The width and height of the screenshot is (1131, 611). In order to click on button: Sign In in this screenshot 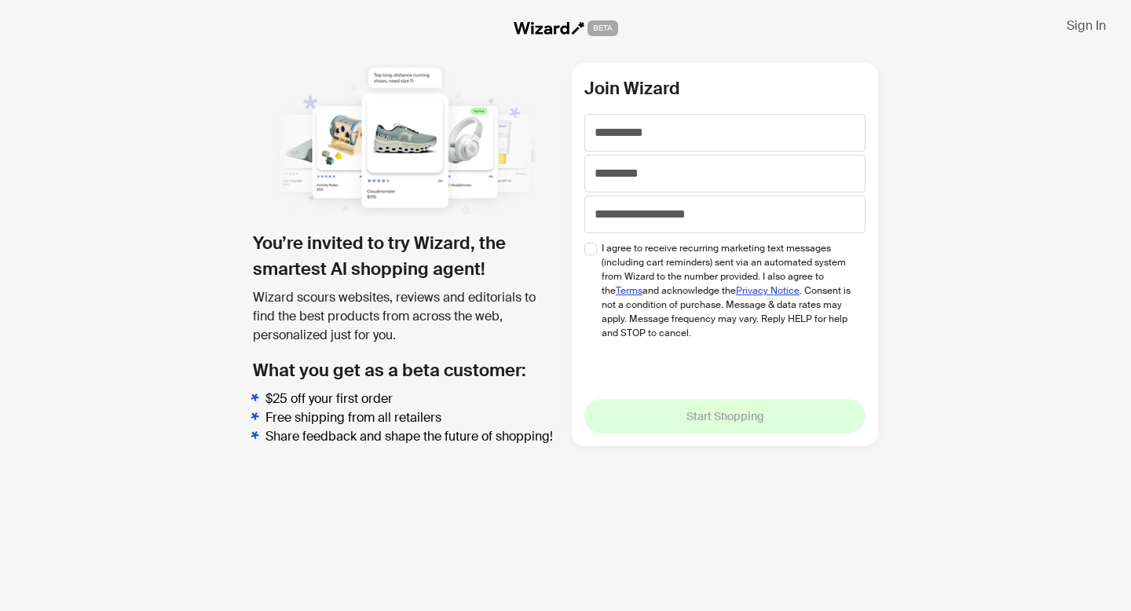, I will do `click(1087, 25)`.